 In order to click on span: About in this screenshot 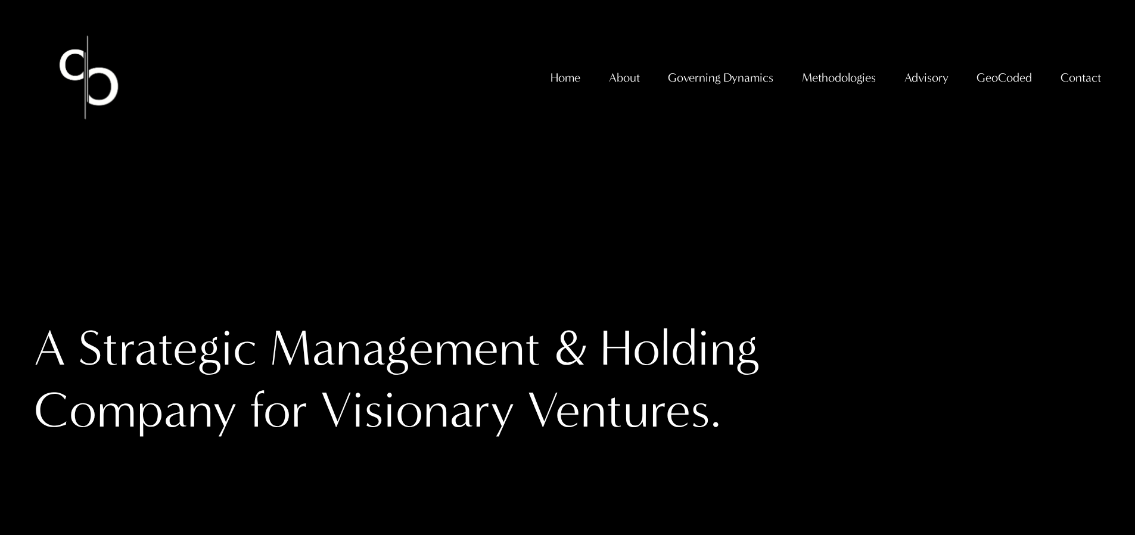, I will do `click(625, 77)`.